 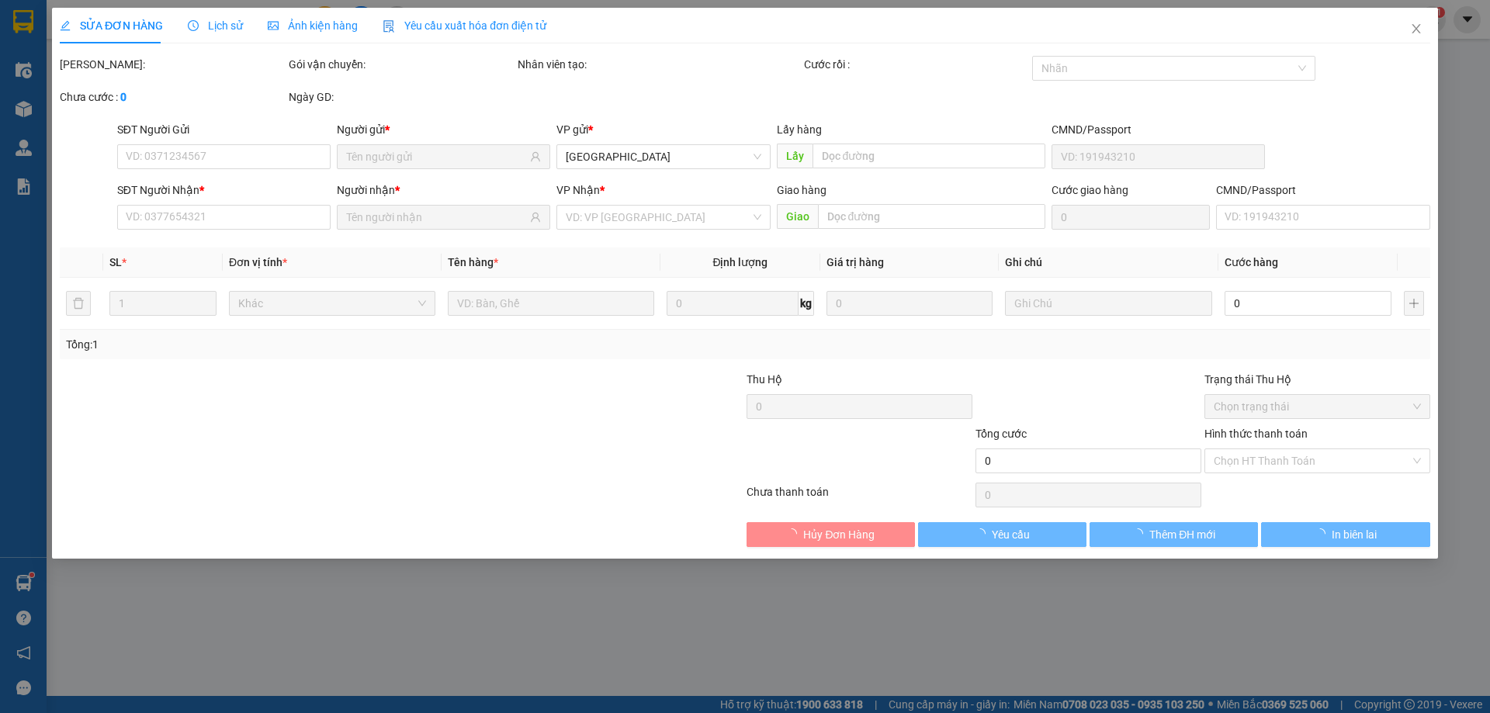 What do you see at coordinates (401, 97) in the screenshot?
I see `div: Ngày GD:` at bounding box center [401, 97].